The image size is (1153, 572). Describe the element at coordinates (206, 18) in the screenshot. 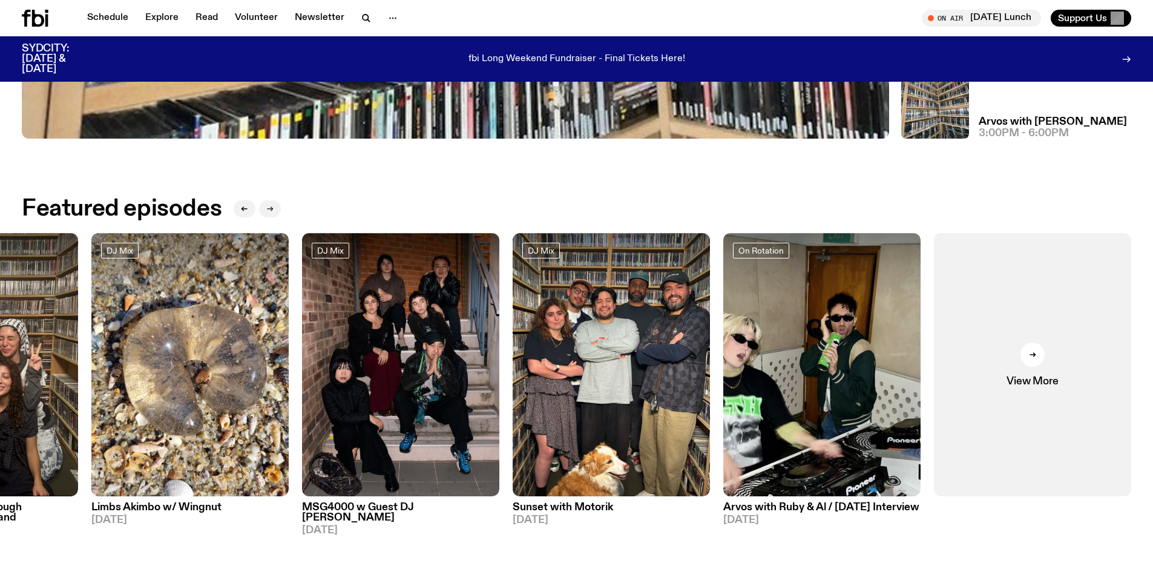

I see `a: Read` at that location.